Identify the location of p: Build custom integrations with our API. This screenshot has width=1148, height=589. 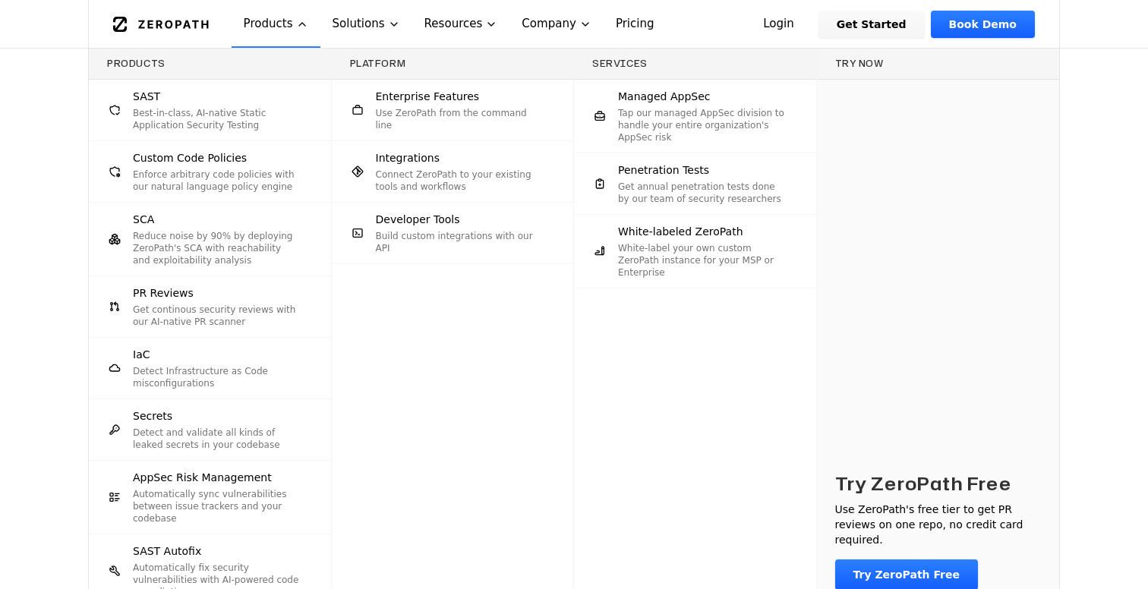
(459, 242).